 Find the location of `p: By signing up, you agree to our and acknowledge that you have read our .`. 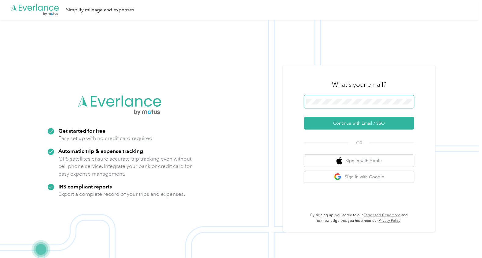

p: By signing up, you agree to our and acknowledge that you have read our . is located at coordinates (359, 218).